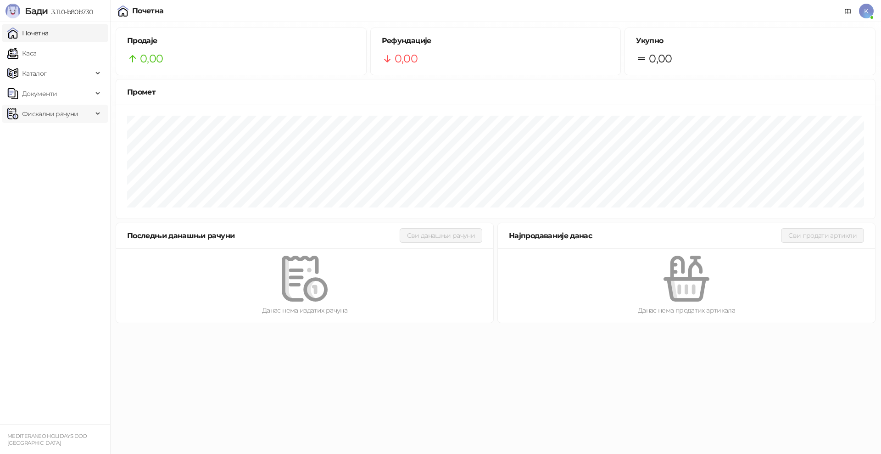 The width and height of the screenshot is (881, 454). Describe the element at coordinates (148, 11) in the screenshot. I see `div: Почетна` at that location.